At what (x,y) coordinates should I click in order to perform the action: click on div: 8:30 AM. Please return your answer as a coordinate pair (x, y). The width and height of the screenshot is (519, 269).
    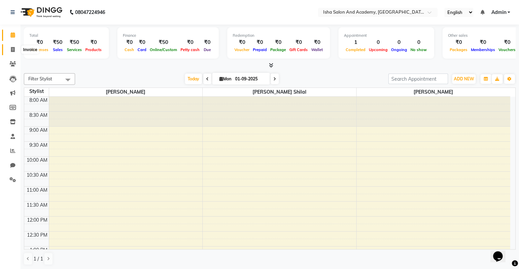
    Looking at the image, I should click on (38, 115).